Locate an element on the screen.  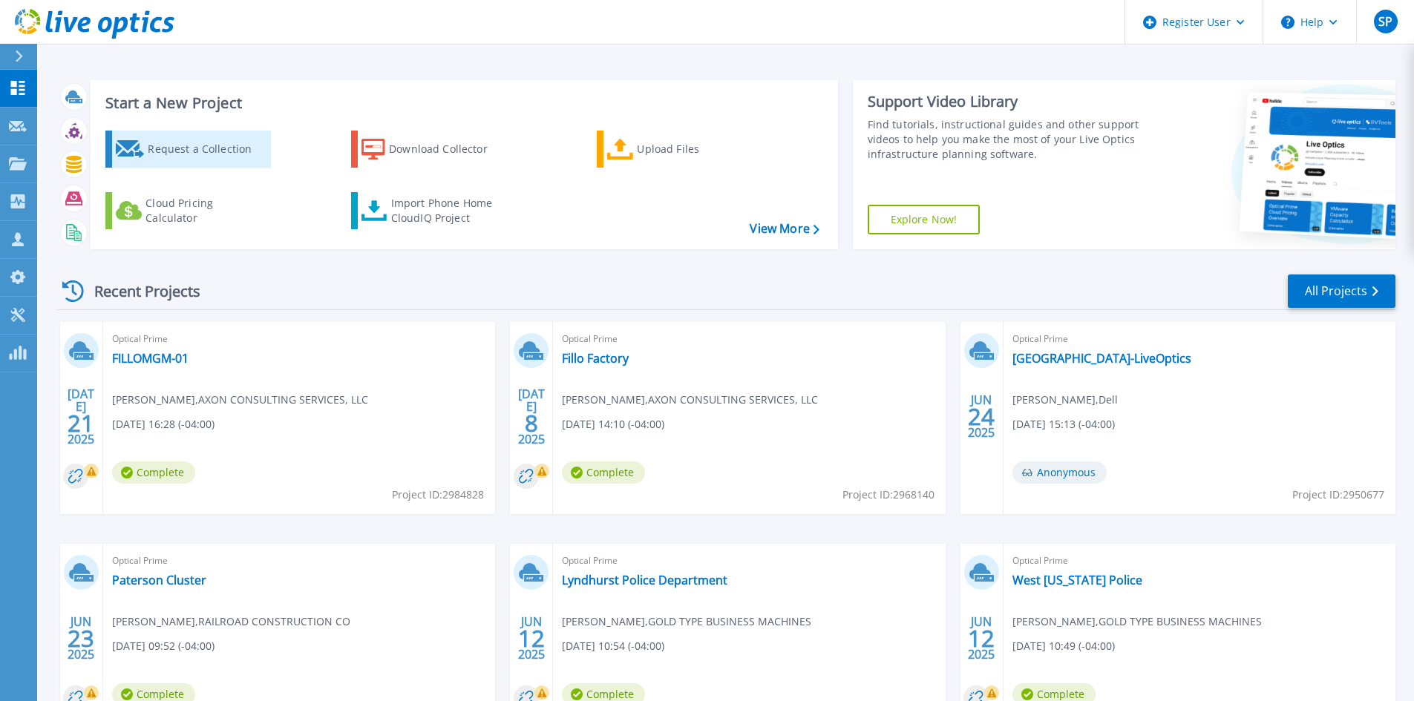
a: Request a Collection is located at coordinates (188, 149).